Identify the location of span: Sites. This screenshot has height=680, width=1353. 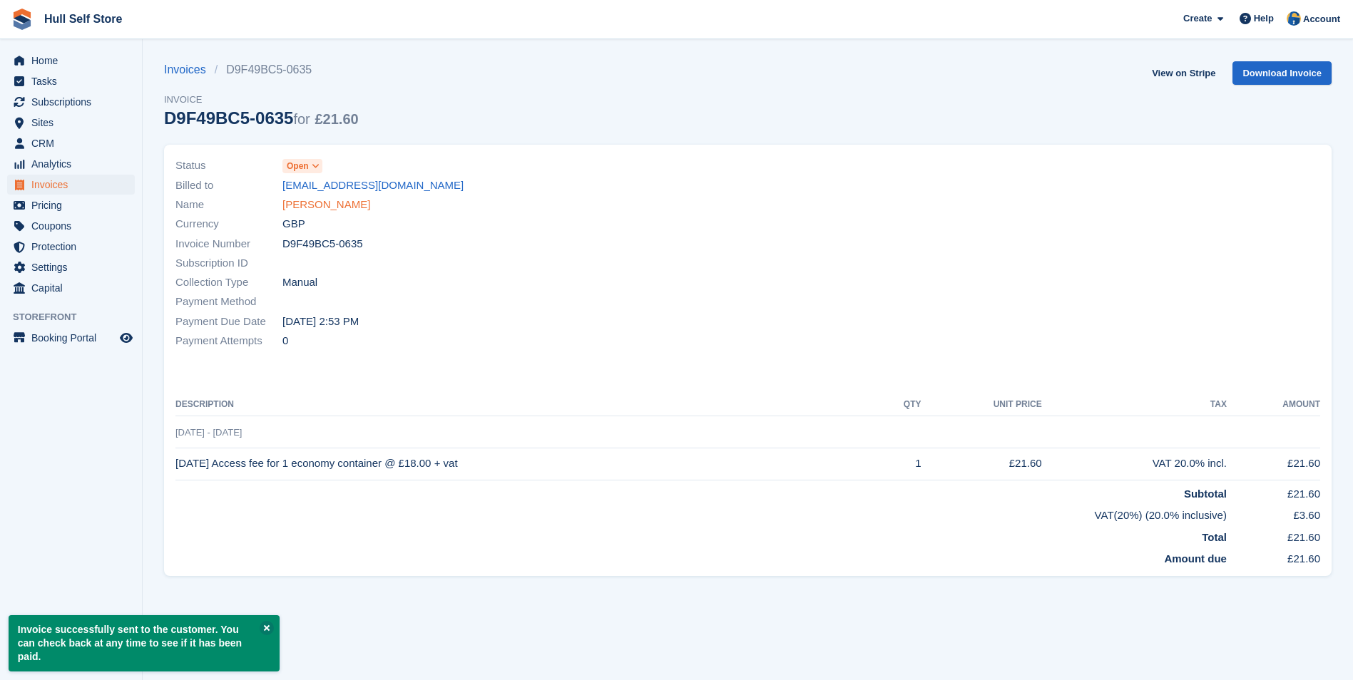
(74, 123).